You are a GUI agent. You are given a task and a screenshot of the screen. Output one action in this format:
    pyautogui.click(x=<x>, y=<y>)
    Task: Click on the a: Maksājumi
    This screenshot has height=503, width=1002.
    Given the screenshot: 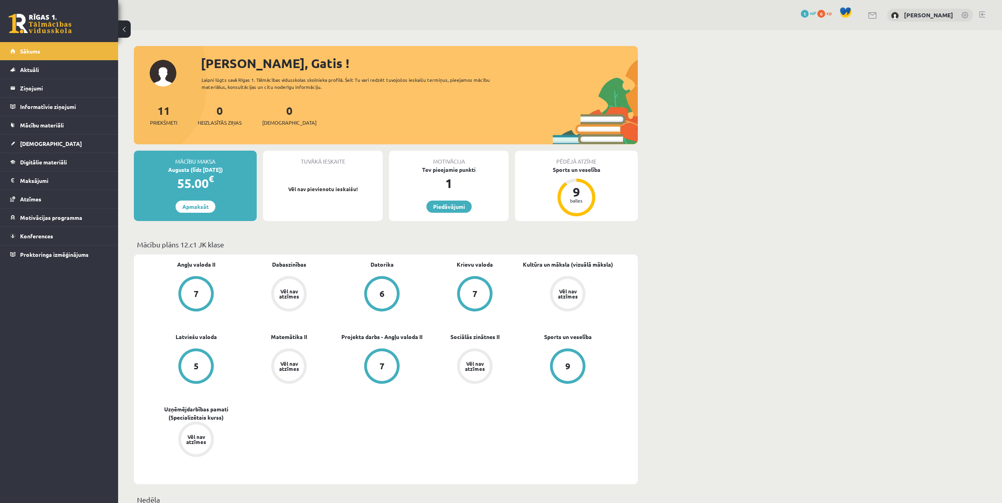 What is the action you would take?
    pyautogui.click(x=59, y=181)
    